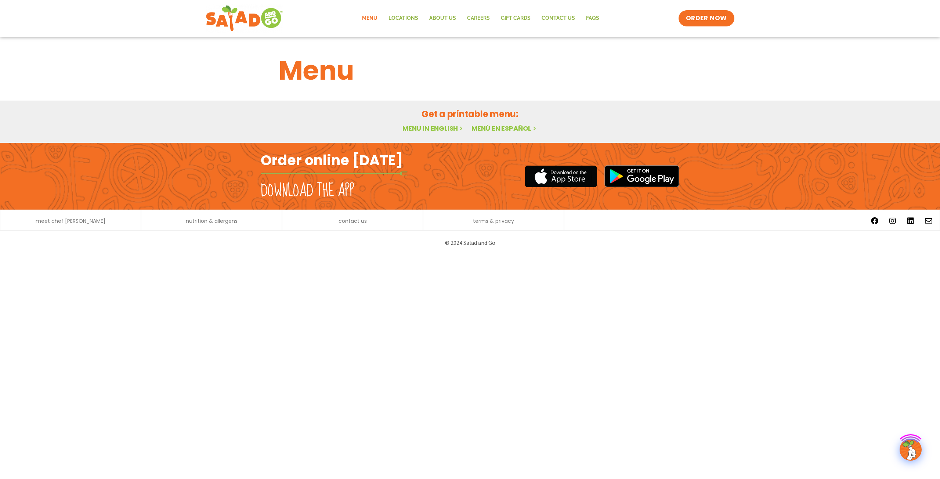 Image resolution: width=940 pixels, height=479 pixels. Describe the element at coordinates (493, 221) in the screenshot. I see `span: terms & privacy` at that location.